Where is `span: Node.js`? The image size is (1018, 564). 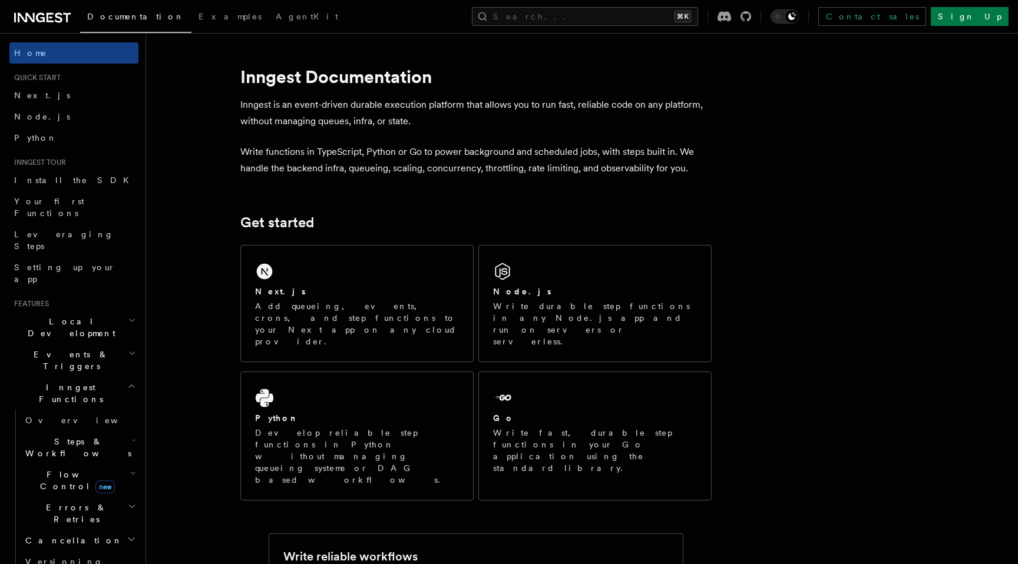
span: Node.js is located at coordinates (42, 117).